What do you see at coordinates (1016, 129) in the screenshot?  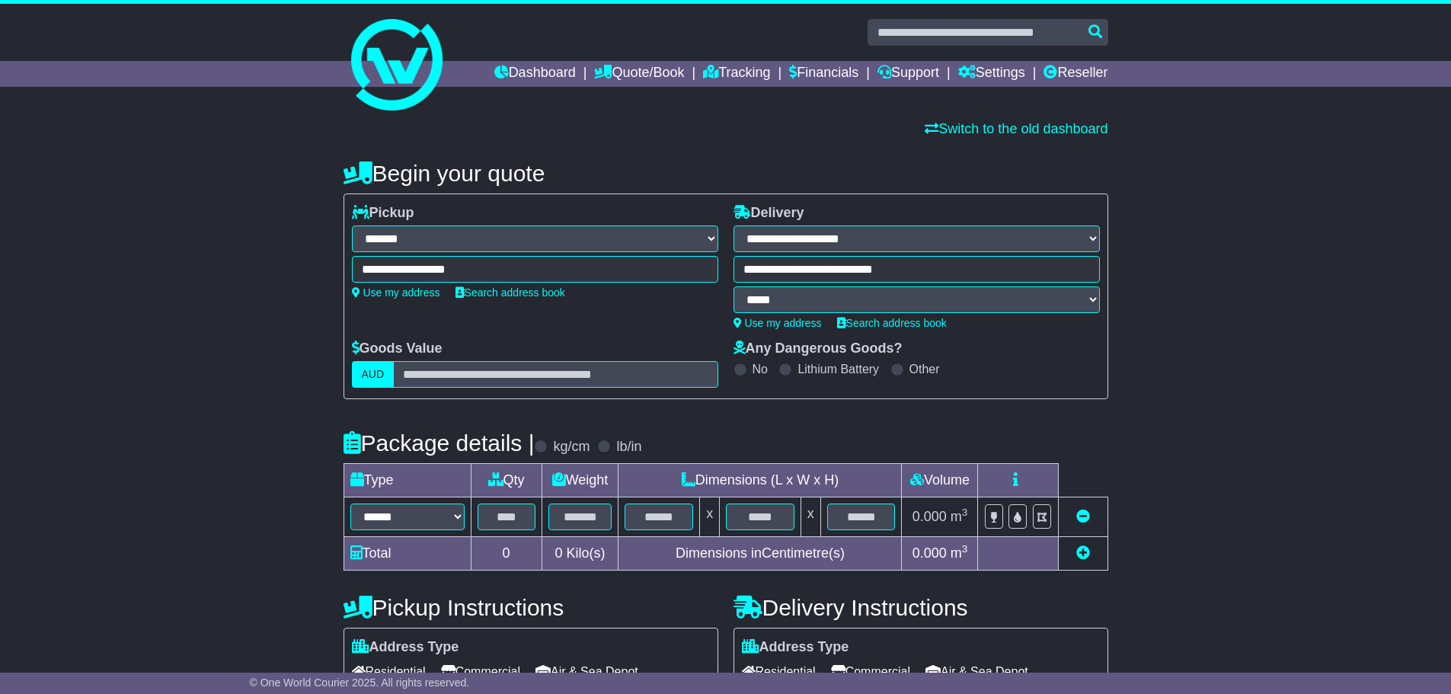 I see `a: Switch to the old dashboard` at bounding box center [1016, 129].